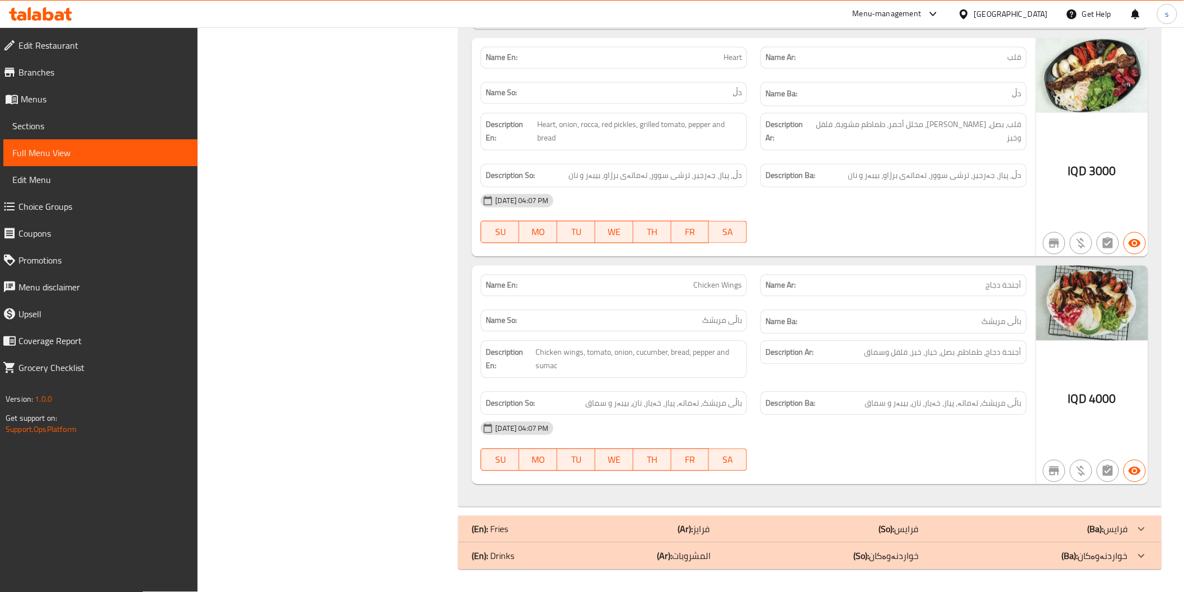  What do you see at coordinates (693, 529) in the screenshot?
I see `p: فرايز` at bounding box center [693, 529].